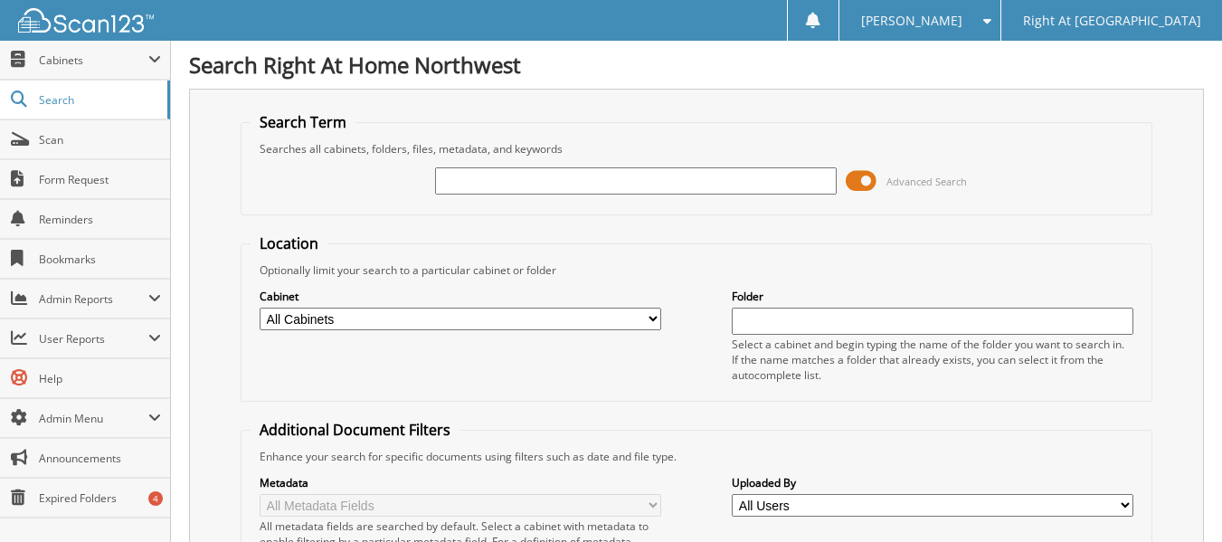 The height and width of the screenshot is (542, 1222). I want to click on div: Enhance your search for specific documents using filters such as date and file type., so click(697, 456).